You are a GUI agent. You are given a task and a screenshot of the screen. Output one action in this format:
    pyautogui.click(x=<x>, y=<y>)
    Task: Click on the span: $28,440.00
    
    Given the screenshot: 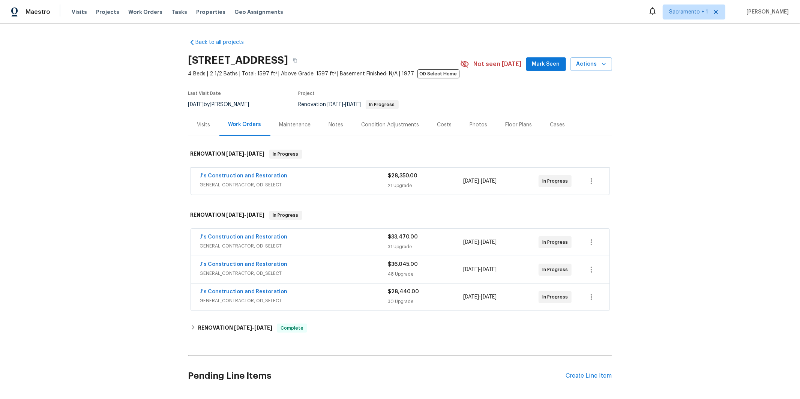 What is the action you would take?
    pyautogui.click(x=404, y=292)
    